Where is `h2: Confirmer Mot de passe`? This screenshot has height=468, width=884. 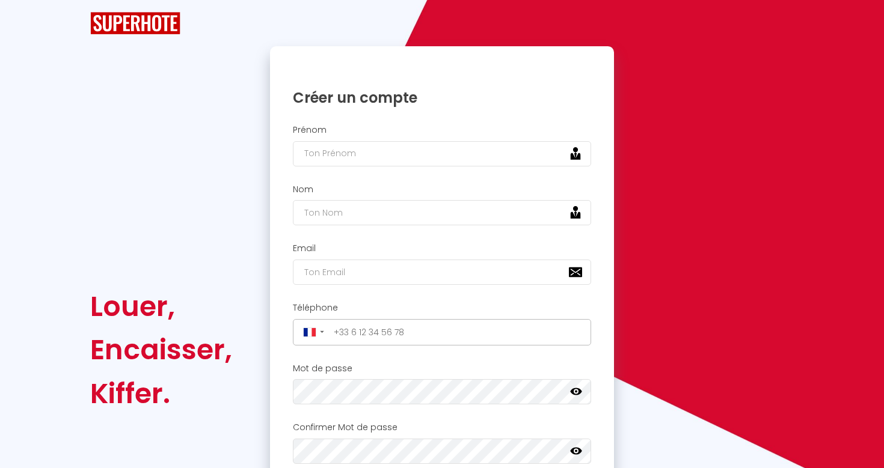
h2: Confirmer Mot de passe is located at coordinates (442, 427).